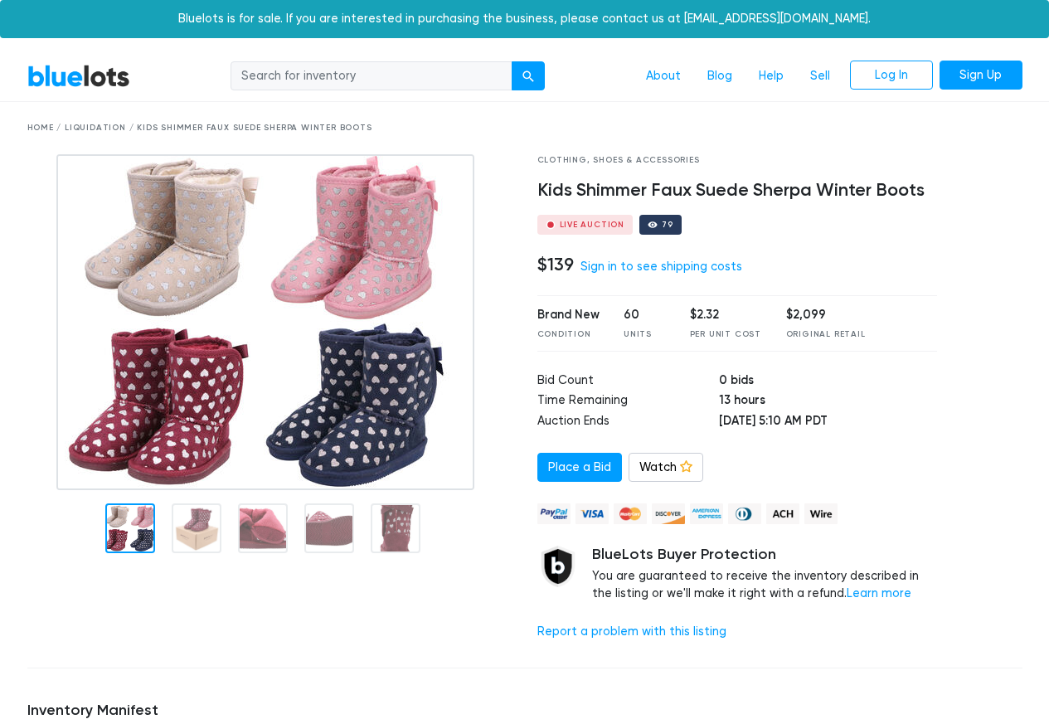 This screenshot has height=724, width=1049. I want to click on a: Log In, so click(891, 75).